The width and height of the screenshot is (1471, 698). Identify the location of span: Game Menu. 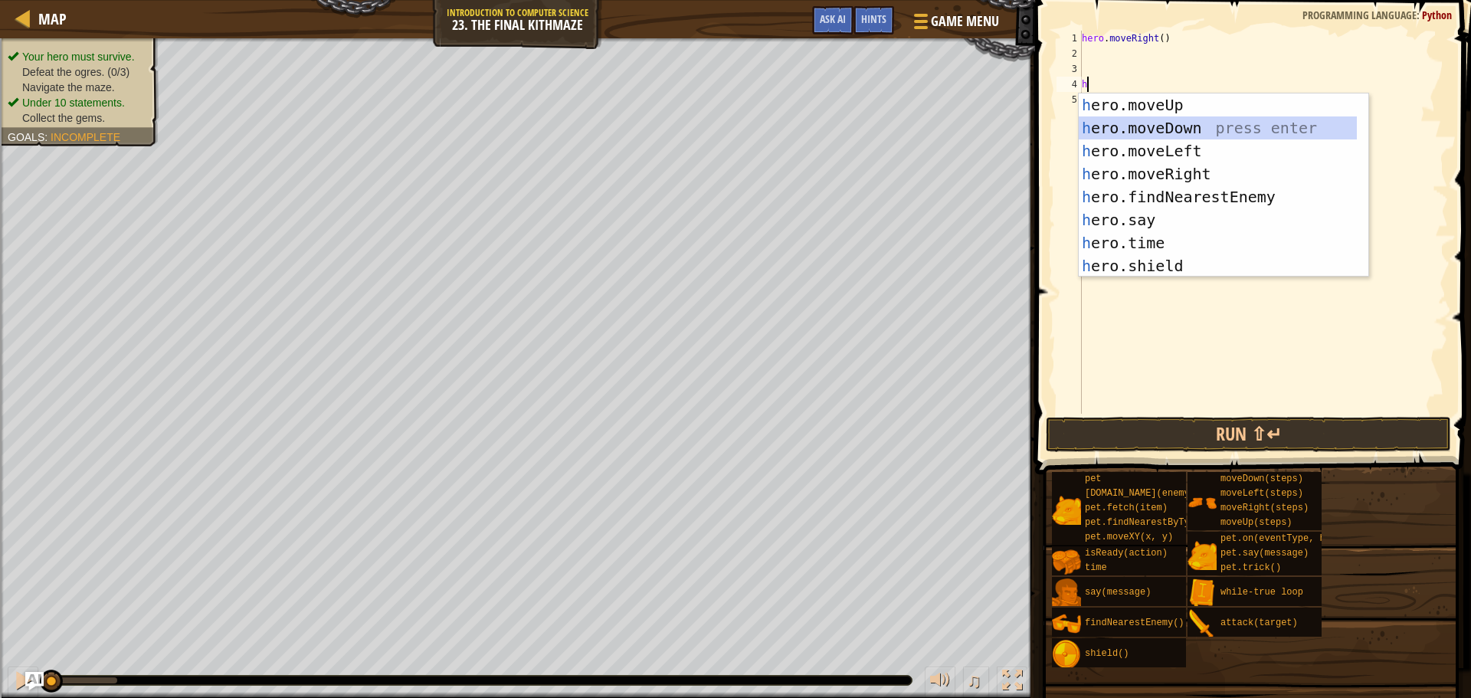
(964, 21).